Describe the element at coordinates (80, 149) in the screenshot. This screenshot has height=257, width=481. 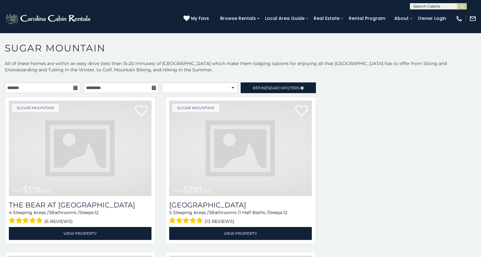
I see `a: from $375 daily` at that location.